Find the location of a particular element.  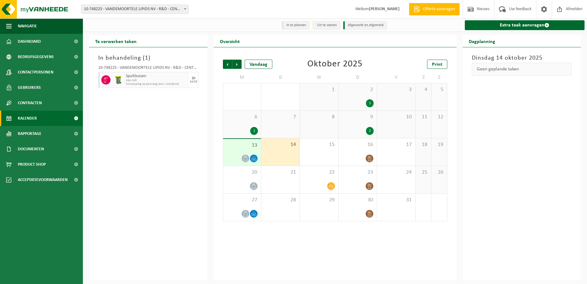

span: 10-748225 - VANDEMOORTELE LIPIDS NV - R&D - CENTER - IZEGEM is located at coordinates (135, 9).